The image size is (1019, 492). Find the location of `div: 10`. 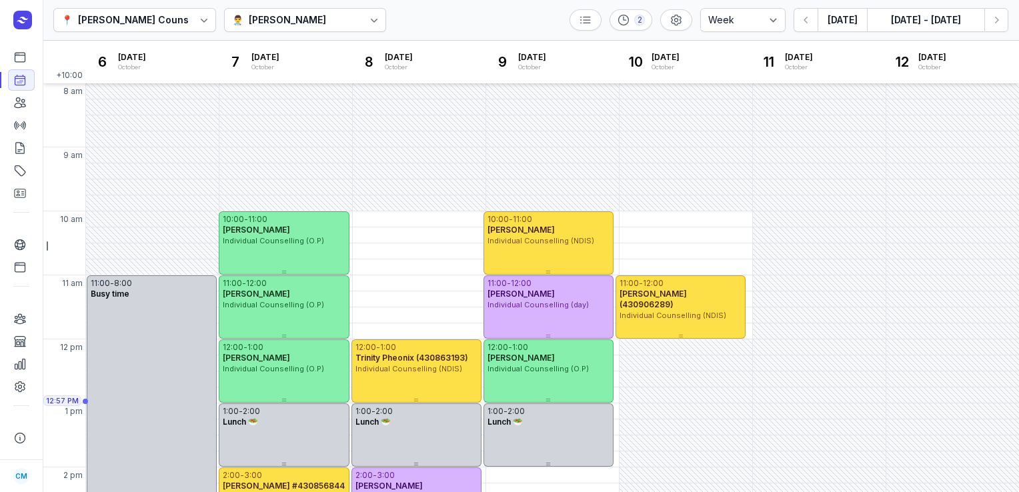

div: 10 is located at coordinates (635, 62).